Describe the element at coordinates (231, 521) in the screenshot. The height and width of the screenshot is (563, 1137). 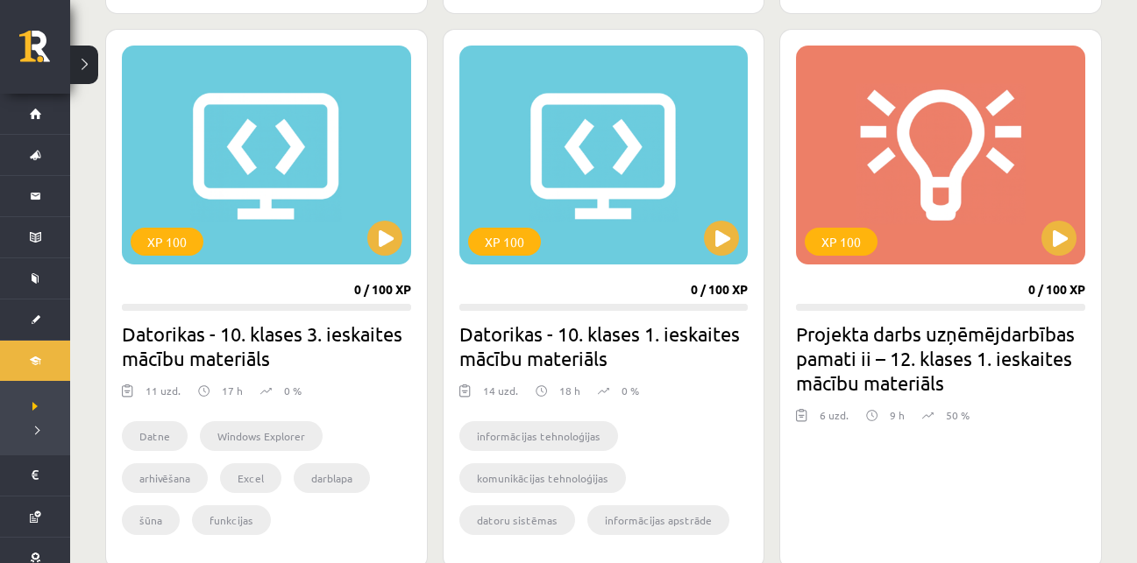
I see `li: funkcijas` at that location.